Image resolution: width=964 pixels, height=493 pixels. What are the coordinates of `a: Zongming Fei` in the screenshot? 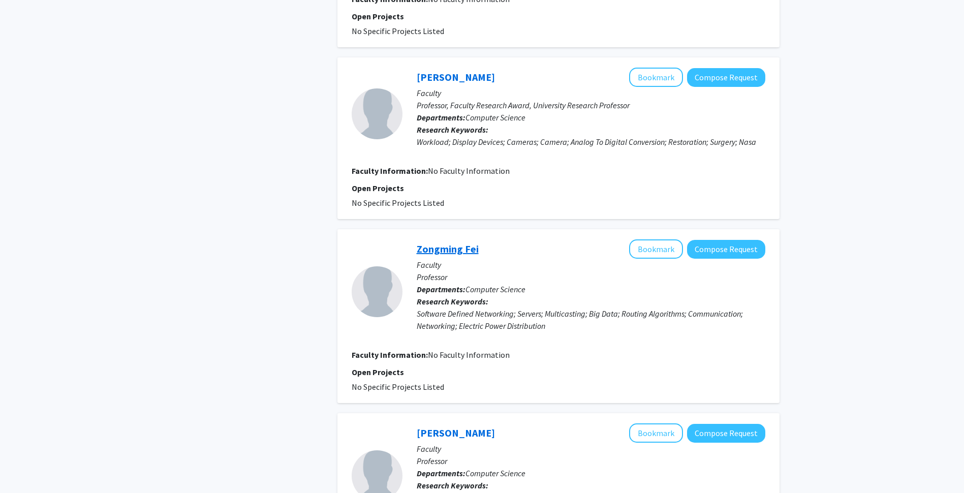 It's located at (448, 248).